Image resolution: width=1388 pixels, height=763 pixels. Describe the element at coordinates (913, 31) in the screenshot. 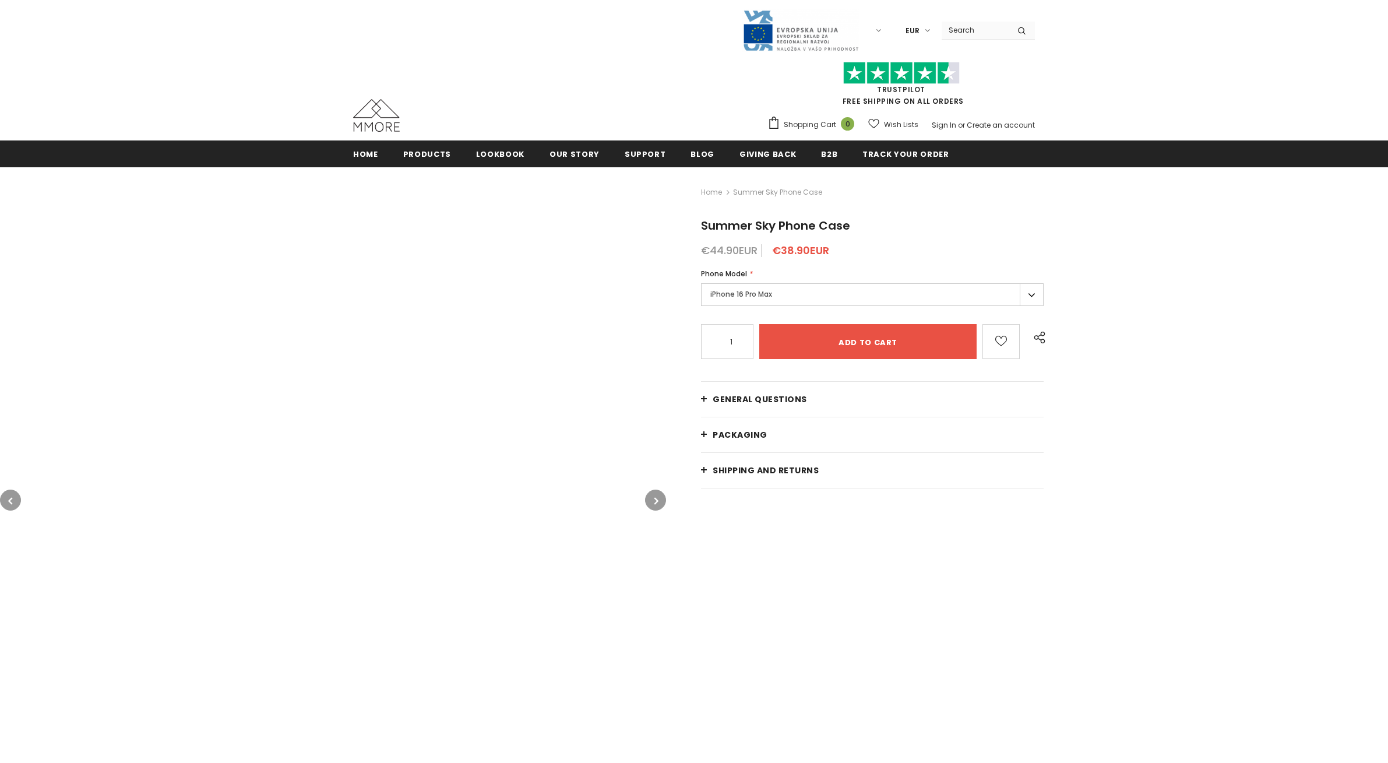

I see `span: EUR` at that location.